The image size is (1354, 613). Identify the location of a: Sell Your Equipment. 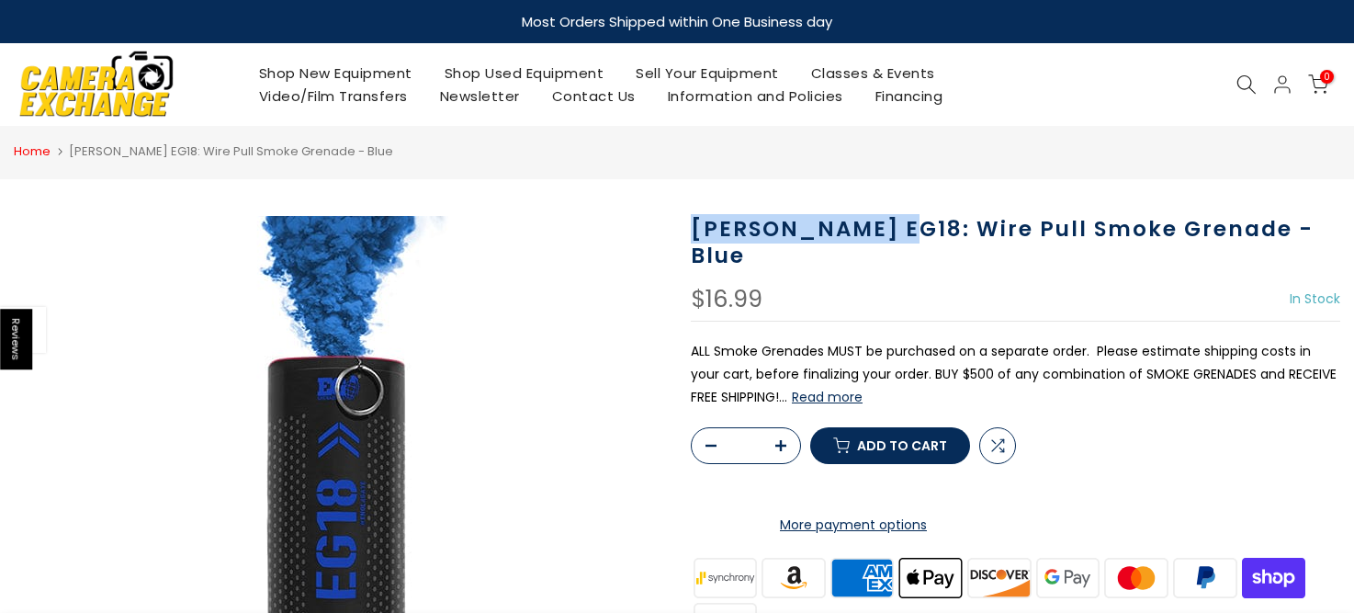
(707, 73).